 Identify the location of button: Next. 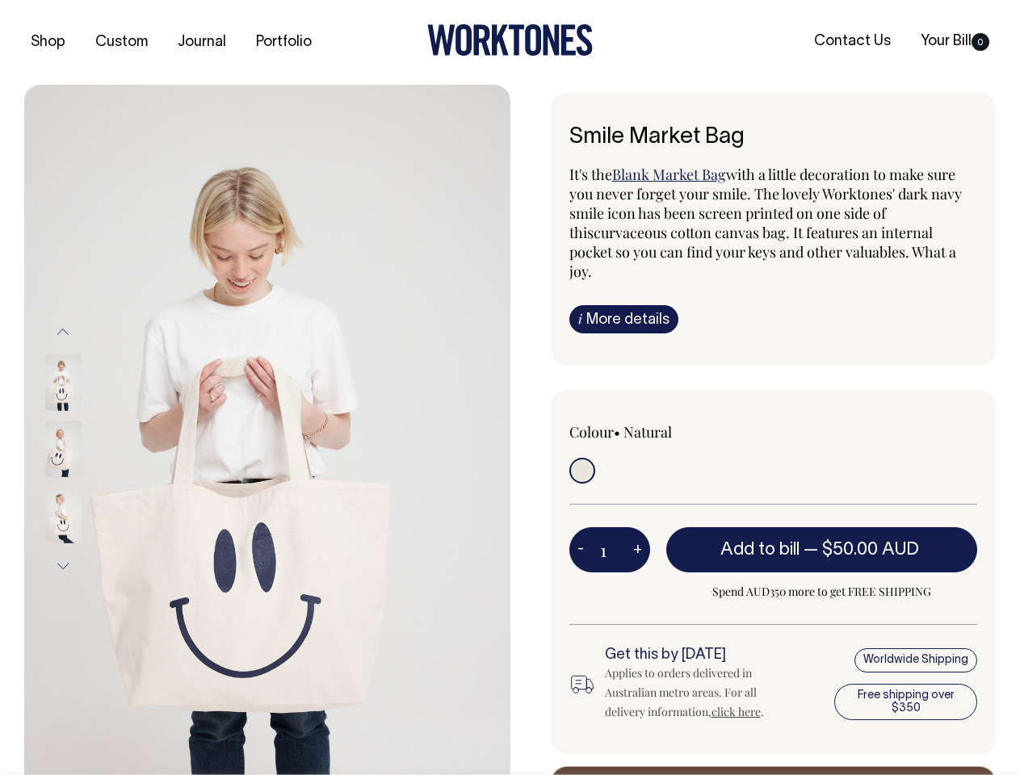
(63, 566).